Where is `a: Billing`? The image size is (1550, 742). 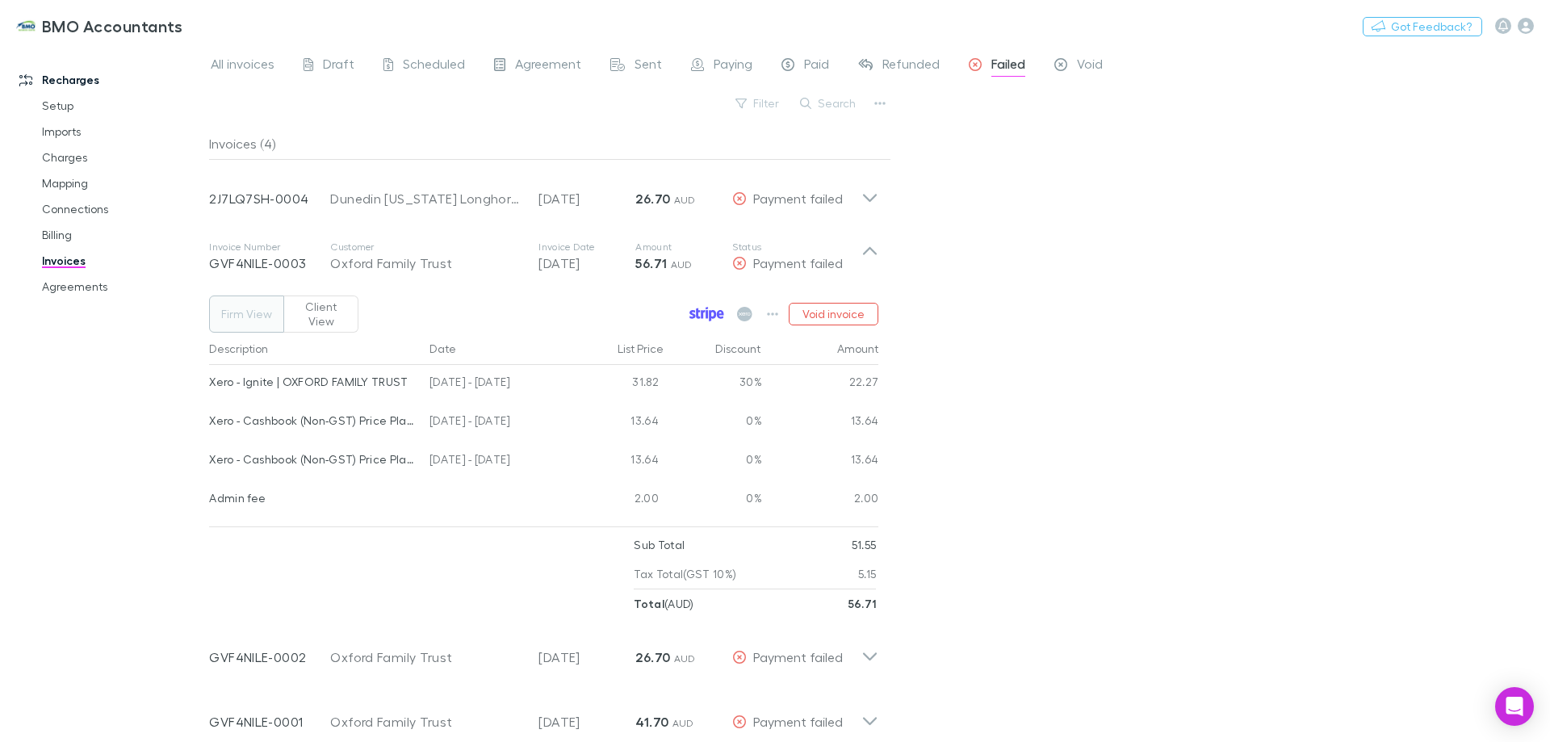
a: Billing is located at coordinates (122, 235).